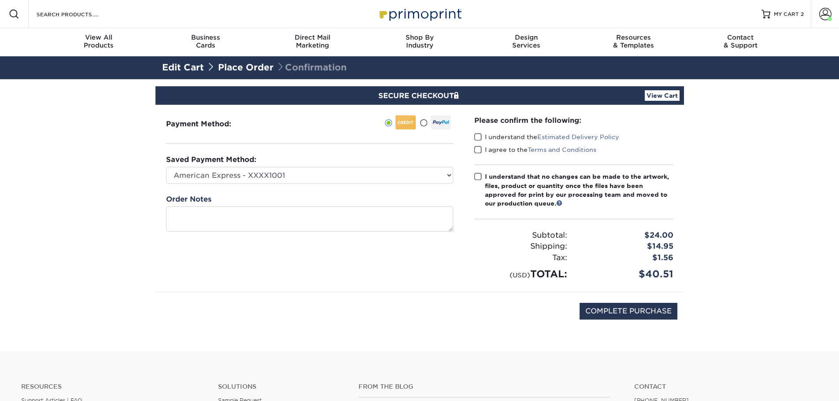 Image resolution: width=839 pixels, height=401 pixels. Describe the element at coordinates (312, 41) in the screenshot. I see `div: Marketing` at that location.